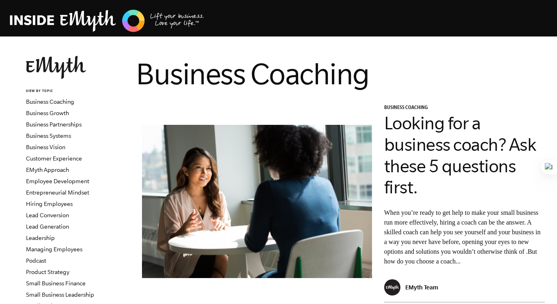  I want to click on a: Customer Experience, so click(54, 159).